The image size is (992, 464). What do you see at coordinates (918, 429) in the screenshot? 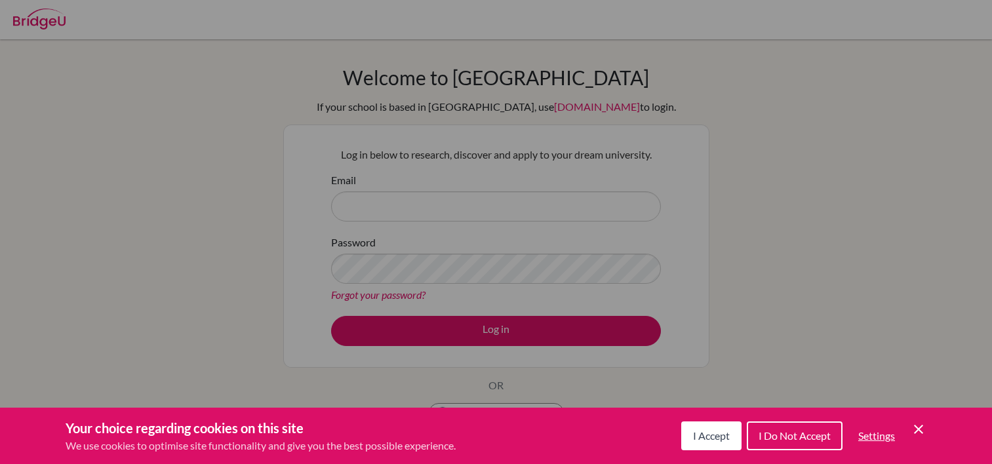
I see `button: Save and close` at bounding box center [918, 429].